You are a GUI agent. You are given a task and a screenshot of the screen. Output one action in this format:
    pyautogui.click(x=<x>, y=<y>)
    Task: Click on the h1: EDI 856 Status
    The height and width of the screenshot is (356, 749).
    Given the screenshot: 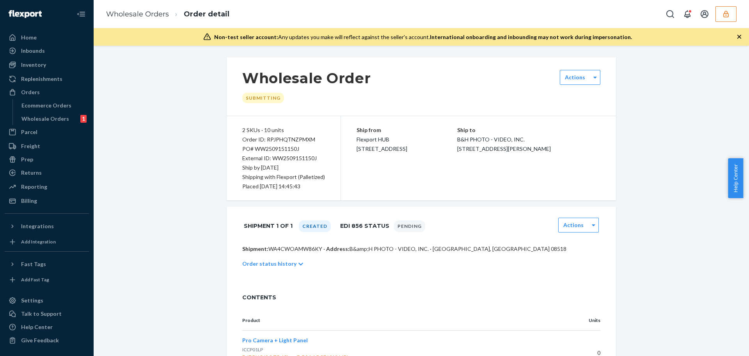 What is the action you would take?
    pyautogui.click(x=365, y=226)
    